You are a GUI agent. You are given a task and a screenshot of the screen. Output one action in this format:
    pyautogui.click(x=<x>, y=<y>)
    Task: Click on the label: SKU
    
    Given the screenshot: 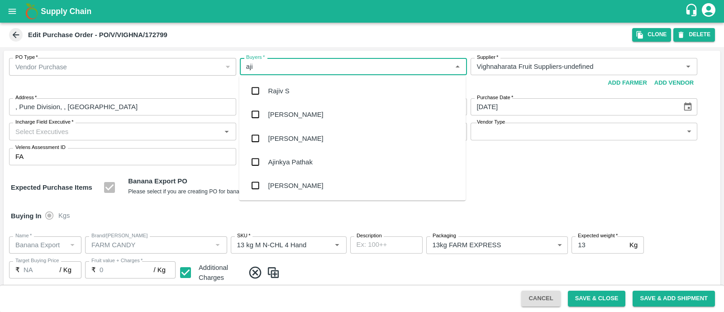 What is the action you would take?
    pyautogui.click(x=244, y=236)
    